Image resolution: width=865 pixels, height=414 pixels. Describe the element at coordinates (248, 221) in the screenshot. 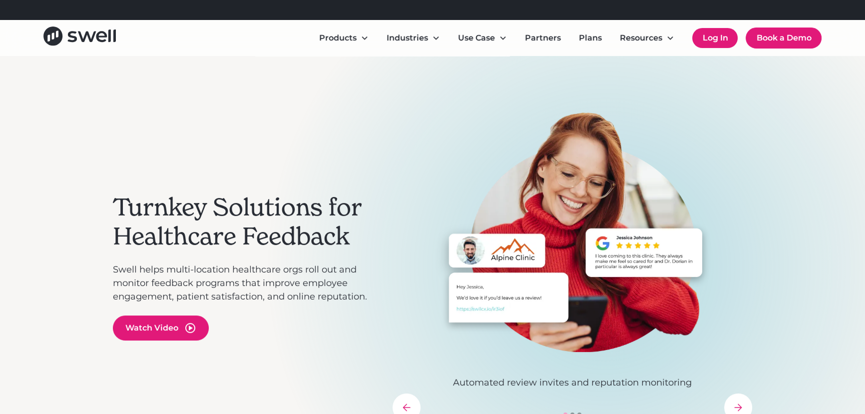

I see `h2: Turnkey Solutions for Healthcare Feedback` at that location.